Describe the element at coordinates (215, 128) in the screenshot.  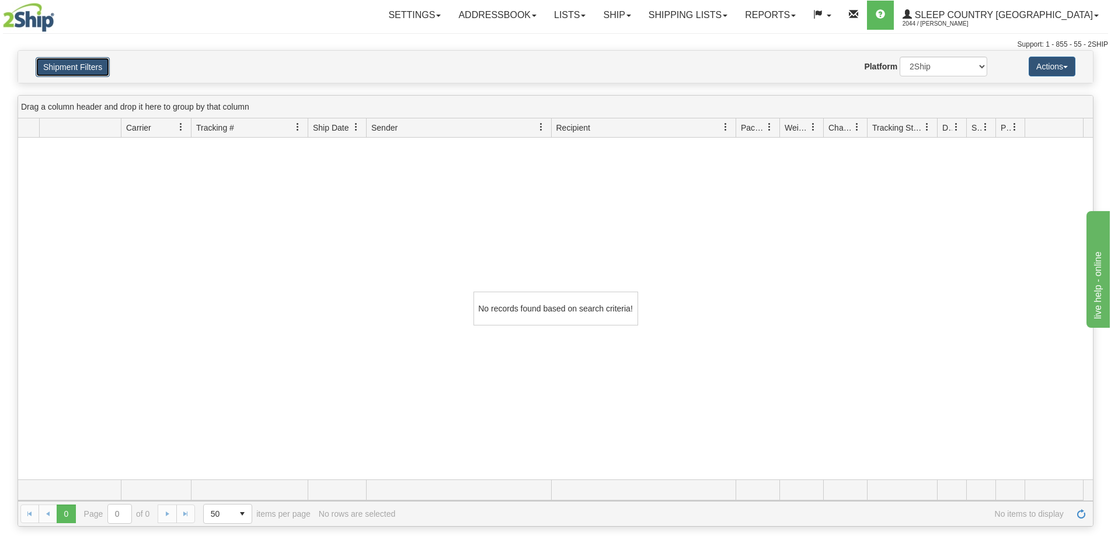
I see `span: Tracking #` at that location.